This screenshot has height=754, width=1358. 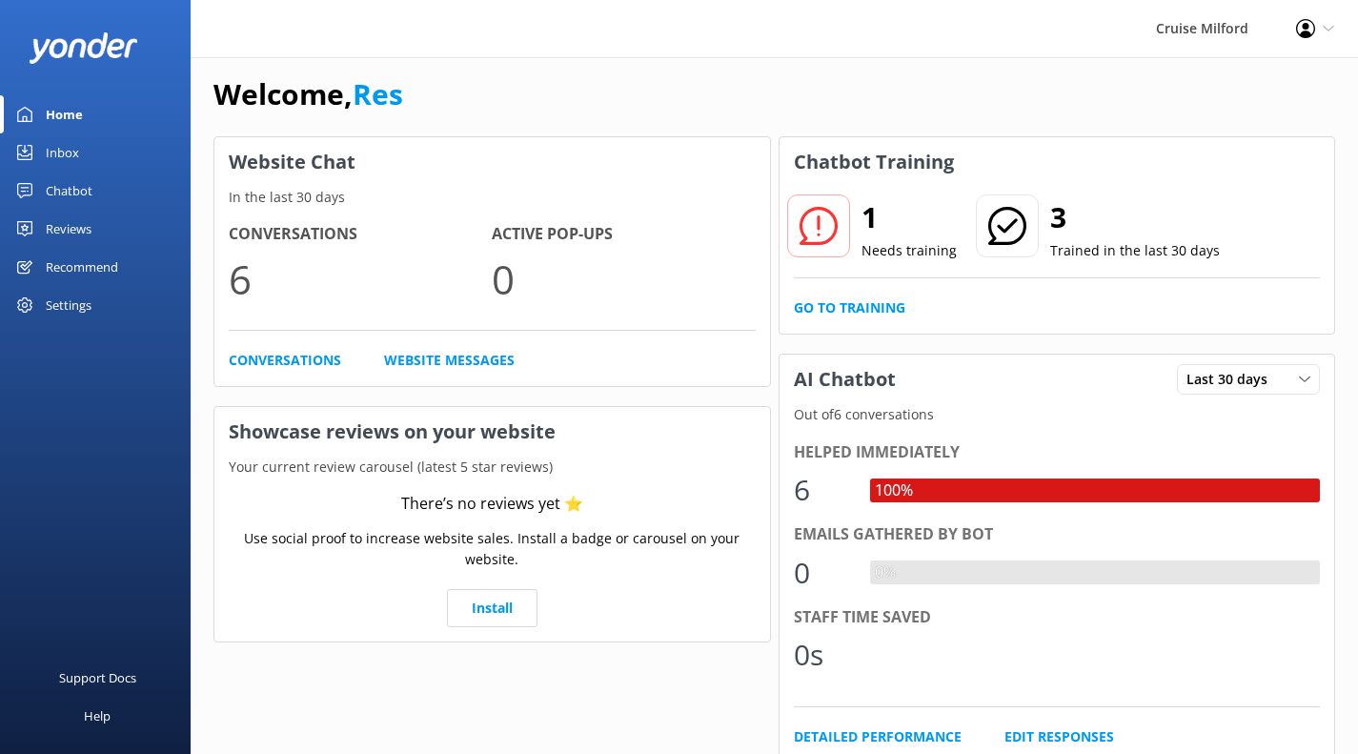 I want to click on p: Your current review carousel (latest 5 star reviews), so click(x=492, y=467).